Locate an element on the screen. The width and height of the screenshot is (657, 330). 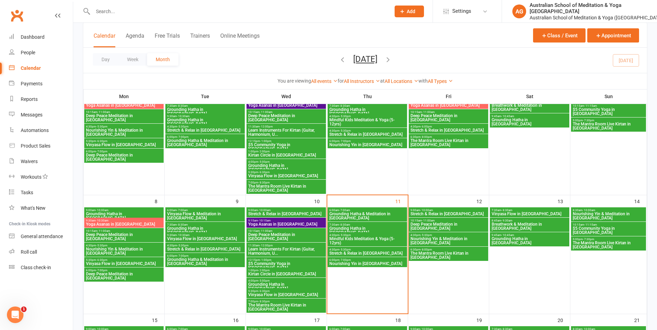
div: General attendance is located at coordinates (42, 236).